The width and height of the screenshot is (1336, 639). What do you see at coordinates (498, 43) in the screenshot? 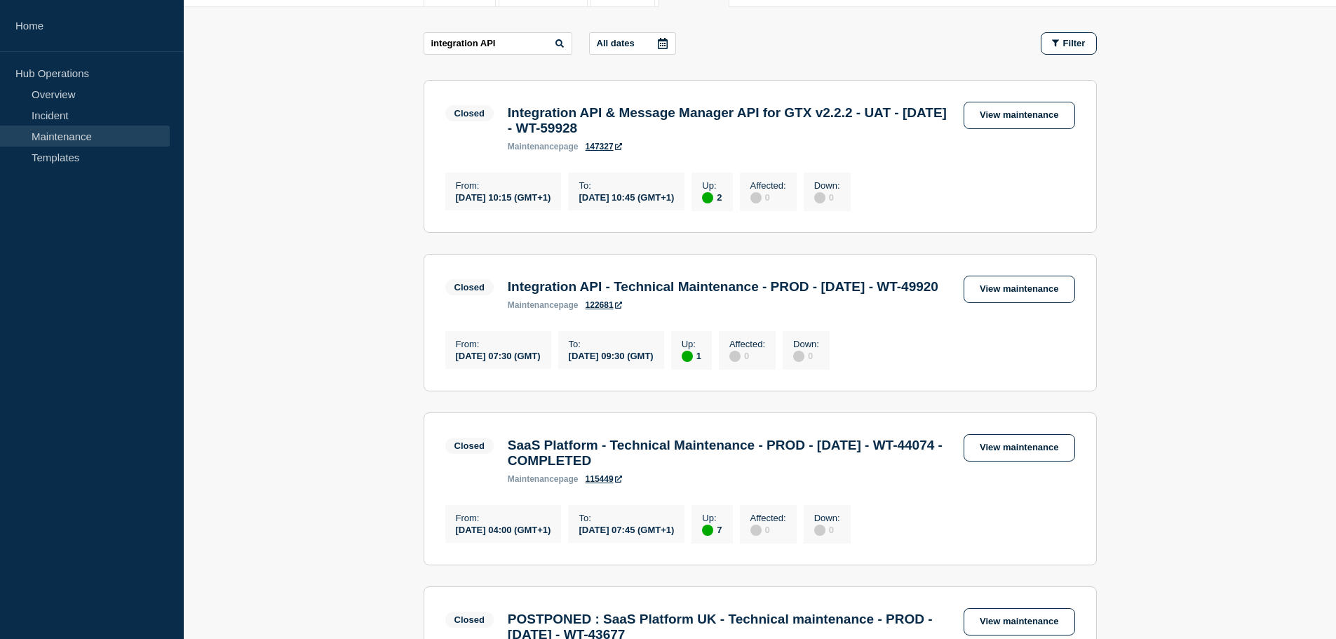
I see `input: Search maintenances` at bounding box center [498, 43].